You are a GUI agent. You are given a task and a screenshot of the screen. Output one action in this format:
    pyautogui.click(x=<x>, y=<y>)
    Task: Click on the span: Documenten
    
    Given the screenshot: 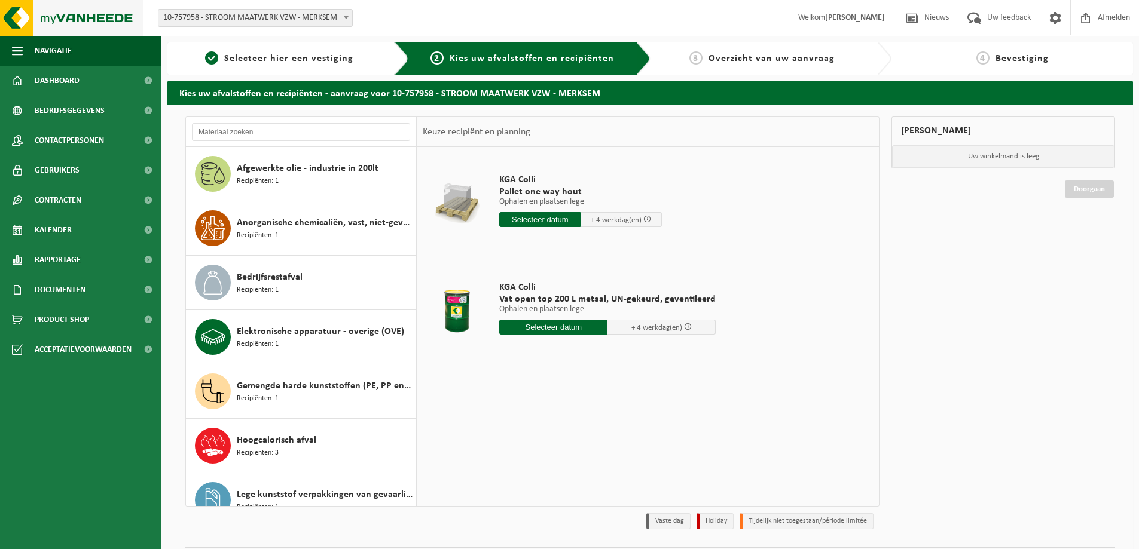 What is the action you would take?
    pyautogui.click(x=60, y=290)
    